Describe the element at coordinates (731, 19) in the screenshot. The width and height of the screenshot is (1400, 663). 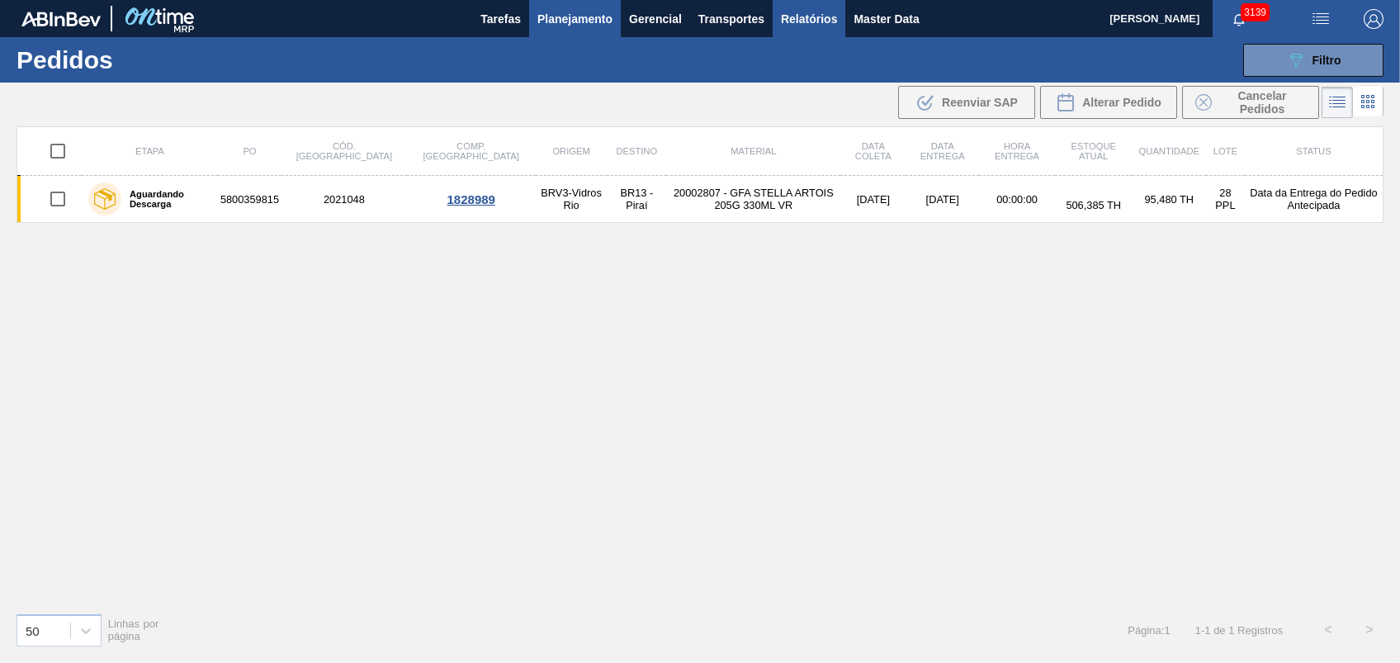
I see `span: Transportes` at that location.